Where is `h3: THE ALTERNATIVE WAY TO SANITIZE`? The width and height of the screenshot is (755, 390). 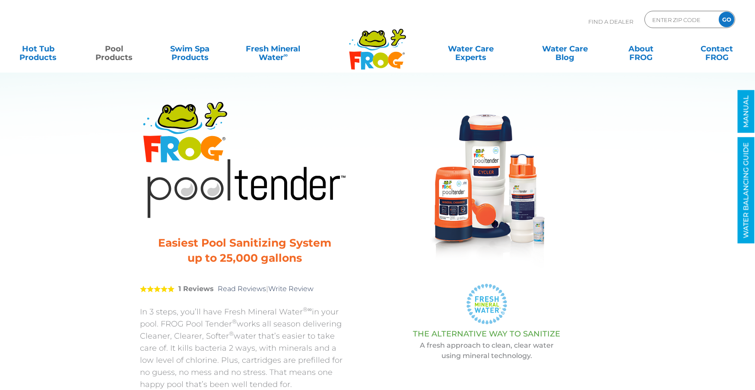 h3: THE ALTERNATIVE WAY TO SANITIZE is located at coordinates (486, 334).